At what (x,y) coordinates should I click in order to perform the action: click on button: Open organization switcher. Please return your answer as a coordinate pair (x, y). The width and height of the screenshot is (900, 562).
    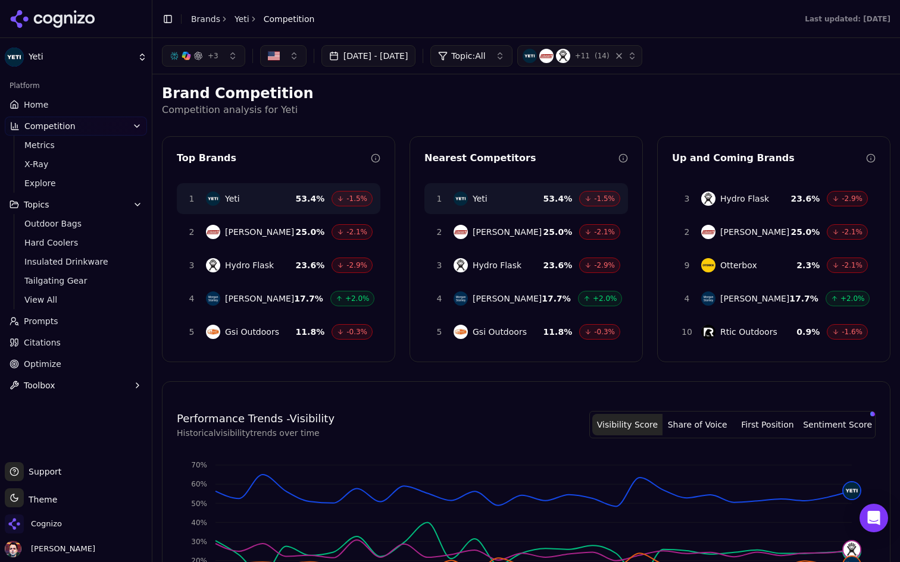
    Looking at the image, I should click on (33, 524).